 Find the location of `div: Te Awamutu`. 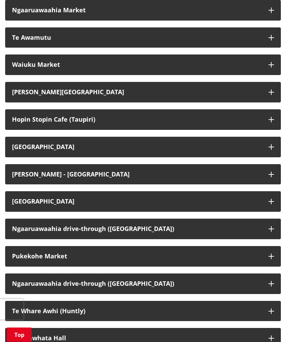

div: Te Awamutu is located at coordinates (137, 38).